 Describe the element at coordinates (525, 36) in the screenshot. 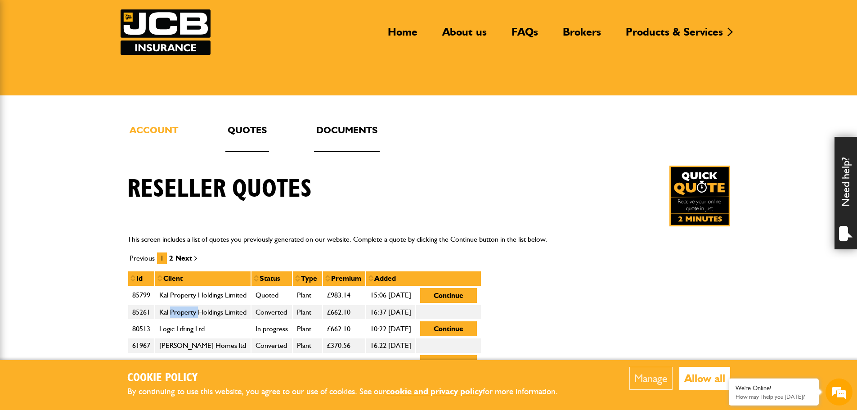

I see `a: FAQs` at that location.